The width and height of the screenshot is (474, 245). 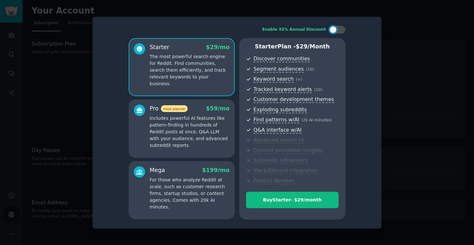 I want to click on span: Customer development themes, so click(x=294, y=99).